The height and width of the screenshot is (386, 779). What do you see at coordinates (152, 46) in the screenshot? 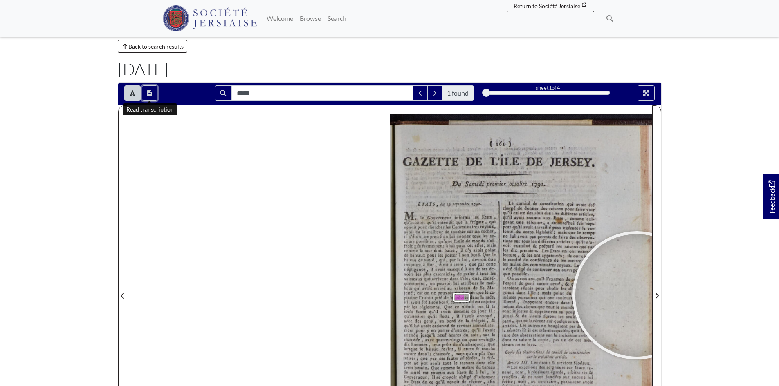
I see `a: Back to search results` at bounding box center [152, 46].